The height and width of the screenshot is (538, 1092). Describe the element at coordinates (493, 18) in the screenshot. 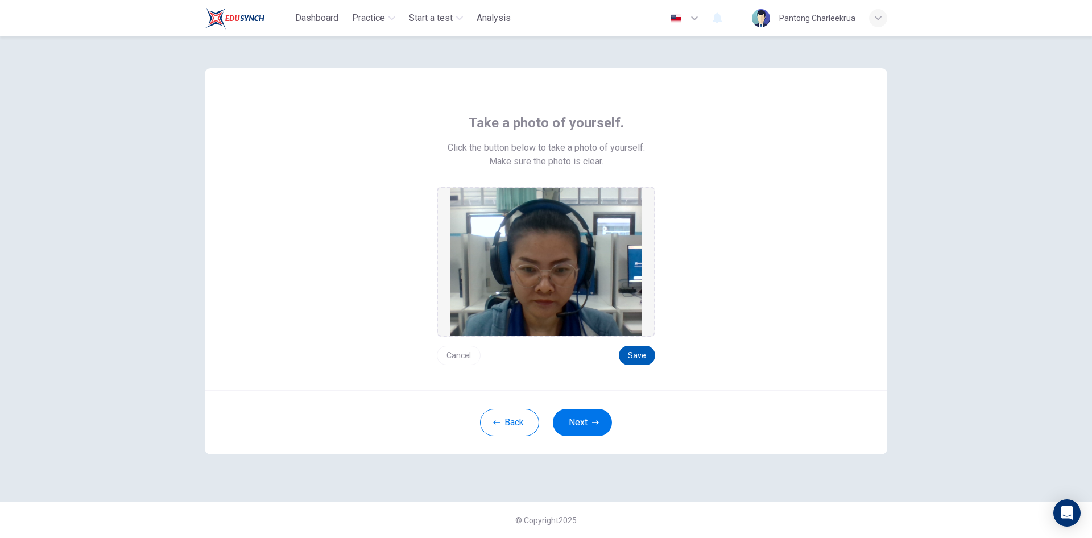

I see `button: Analysis` at that location.